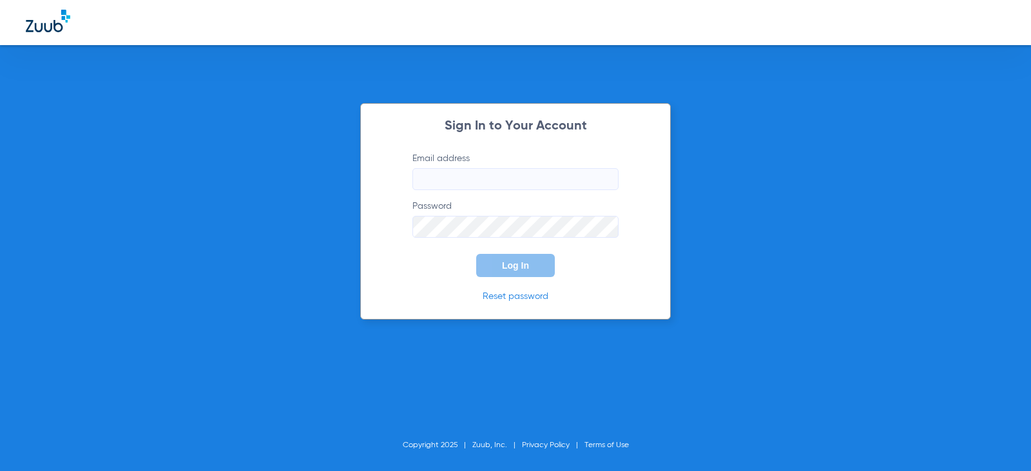 The width and height of the screenshot is (1031, 471). I want to click on label: Password, so click(515, 218).